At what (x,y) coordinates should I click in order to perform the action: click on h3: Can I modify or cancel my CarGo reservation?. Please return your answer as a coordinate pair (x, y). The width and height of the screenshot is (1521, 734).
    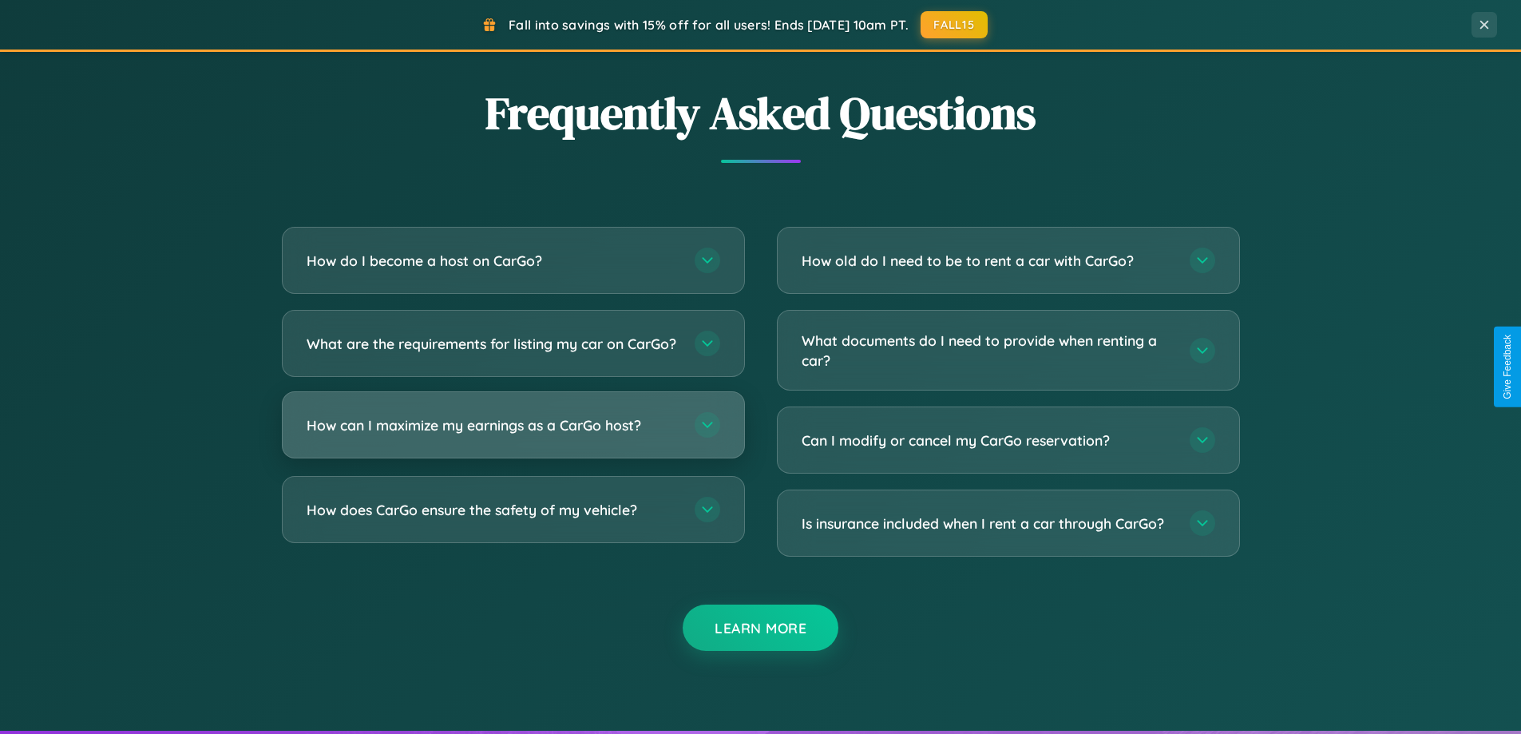
    Looking at the image, I should click on (988, 440).